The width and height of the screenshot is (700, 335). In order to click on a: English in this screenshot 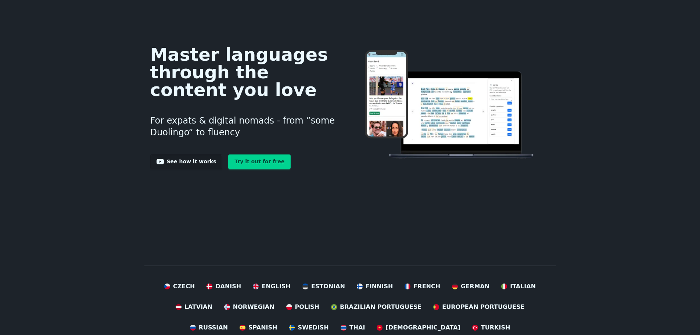, I will do `click(272, 286)`.